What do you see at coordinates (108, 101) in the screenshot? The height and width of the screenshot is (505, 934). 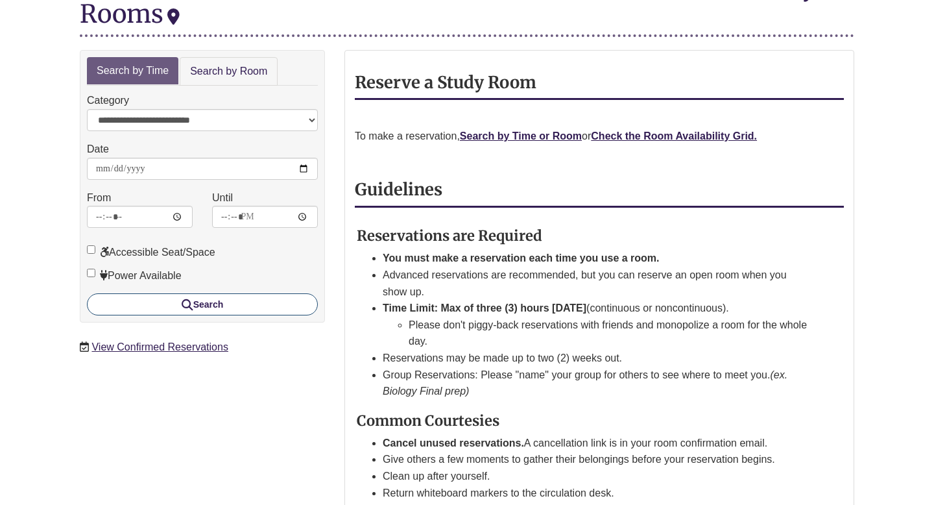 I see `label: Category` at bounding box center [108, 101].